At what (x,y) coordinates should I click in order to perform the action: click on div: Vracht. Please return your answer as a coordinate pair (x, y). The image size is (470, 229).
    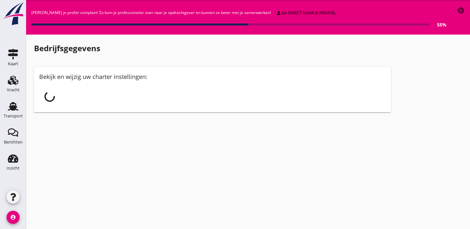
    Looking at the image, I should click on (13, 90).